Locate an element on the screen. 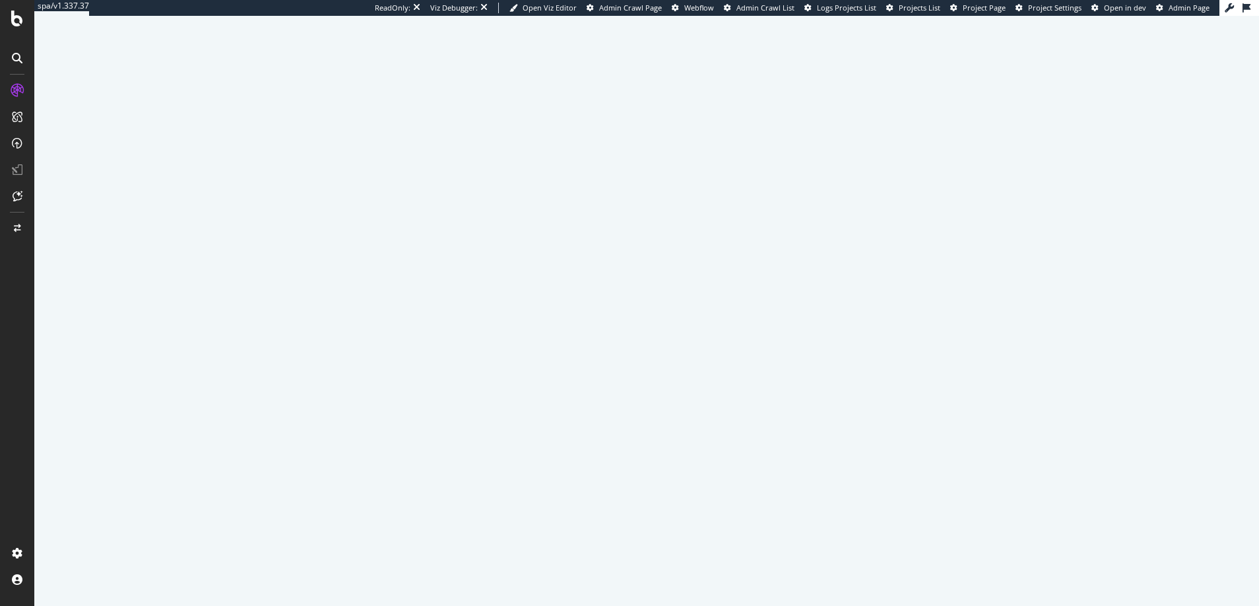 This screenshot has width=1259, height=606. span: Project Settings is located at coordinates (1054, 7).